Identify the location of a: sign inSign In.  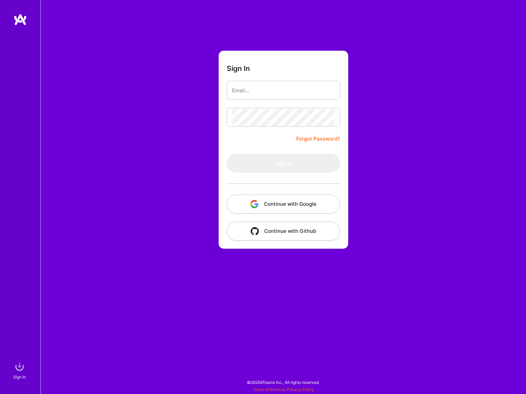
(20, 370).